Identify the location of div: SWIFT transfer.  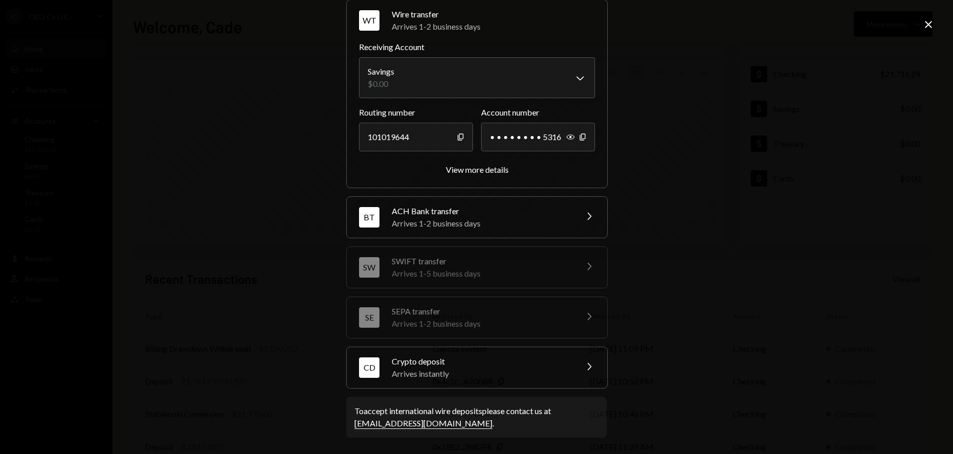
(481, 261).